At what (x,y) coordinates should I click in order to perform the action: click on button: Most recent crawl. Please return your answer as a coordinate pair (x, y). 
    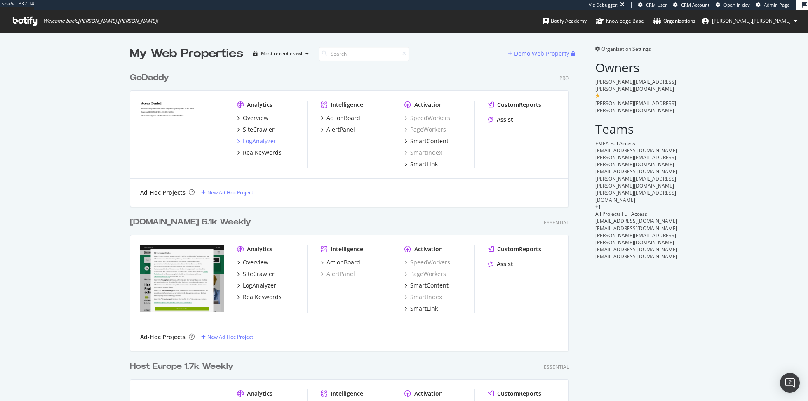
    Looking at the image, I should click on (281, 54).